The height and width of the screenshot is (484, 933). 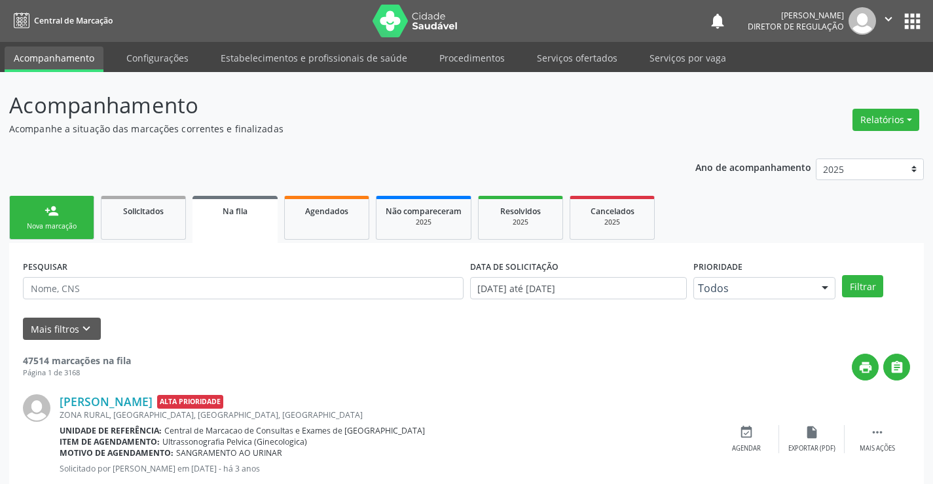 I want to click on input: Nome, CNS, so click(x=243, y=288).